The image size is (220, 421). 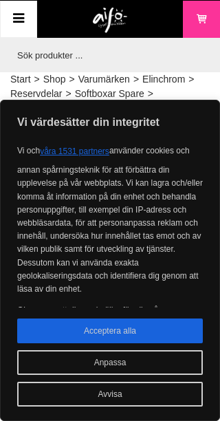 What do you see at coordinates (104, 79) in the screenshot?
I see `a: Varumärken` at bounding box center [104, 79].